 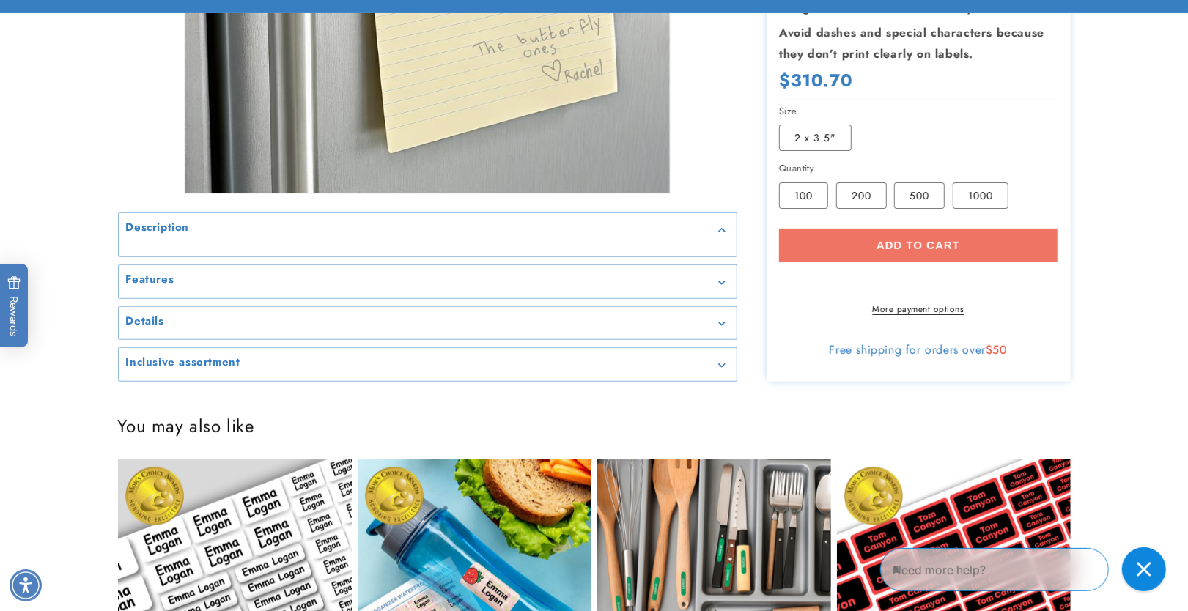 I want to click on summary: Inclusive assortment, so click(x=427, y=364).